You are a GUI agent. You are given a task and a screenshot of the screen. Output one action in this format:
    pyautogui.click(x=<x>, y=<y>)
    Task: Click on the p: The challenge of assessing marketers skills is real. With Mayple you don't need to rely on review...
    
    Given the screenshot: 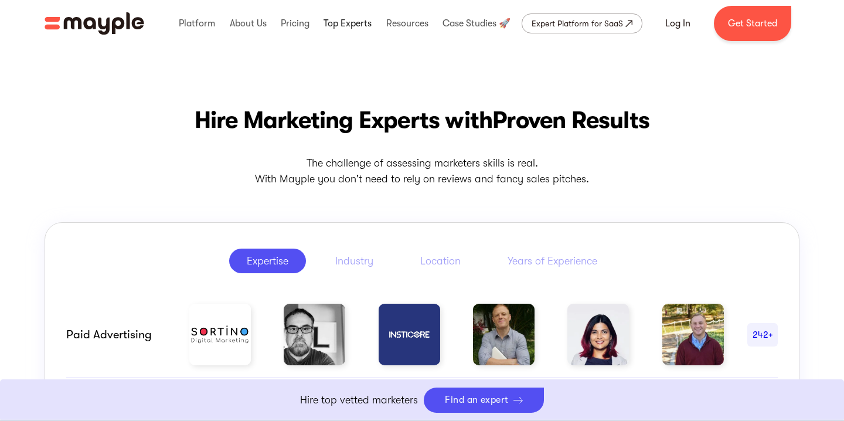 What is the action you would take?
    pyautogui.click(x=422, y=171)
    